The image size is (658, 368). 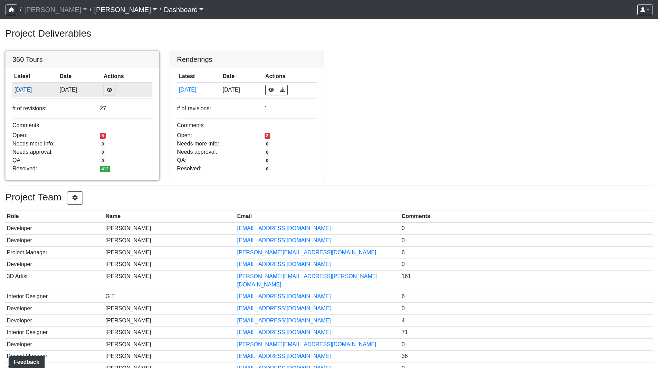 I want to click on td: 71, so click(x=527, y=332).